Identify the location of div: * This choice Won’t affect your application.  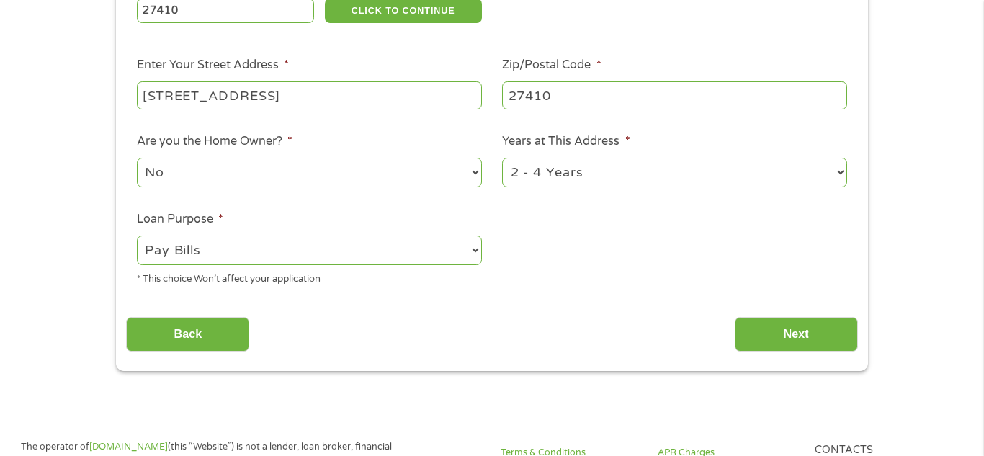
(309, 277).